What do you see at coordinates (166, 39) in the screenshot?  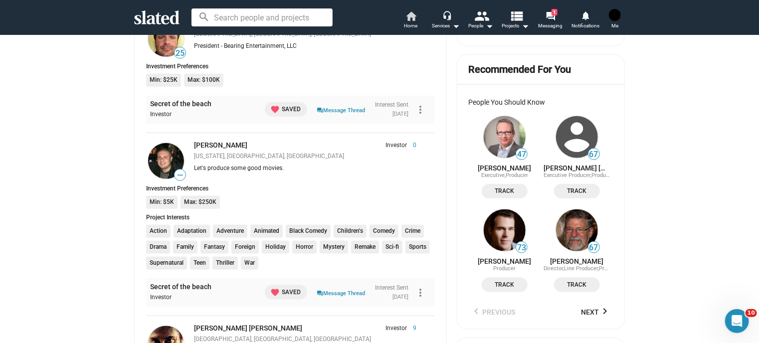 I see `a: Larry Nealy` at bounding box center [166, 39].